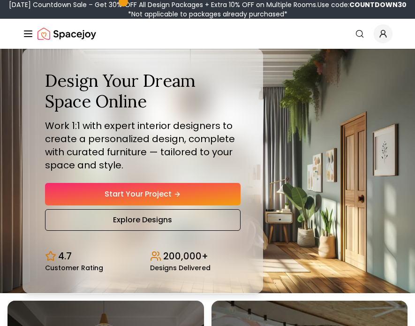  I want to click on img: Spacejoy Logo, so click(67, 34).